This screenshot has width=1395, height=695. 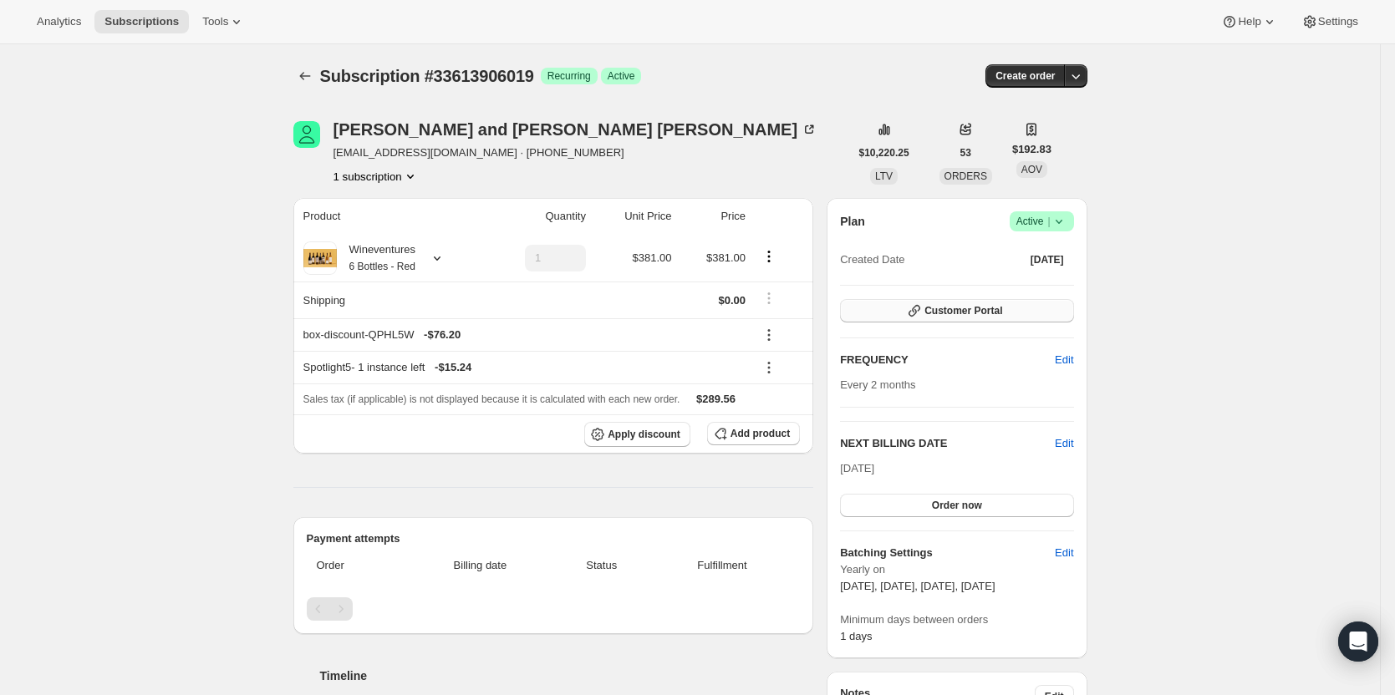 What do you see at coordinates (957, 506) in the screenshot?
I see `span: Order now` at bounding box center [957, 506].